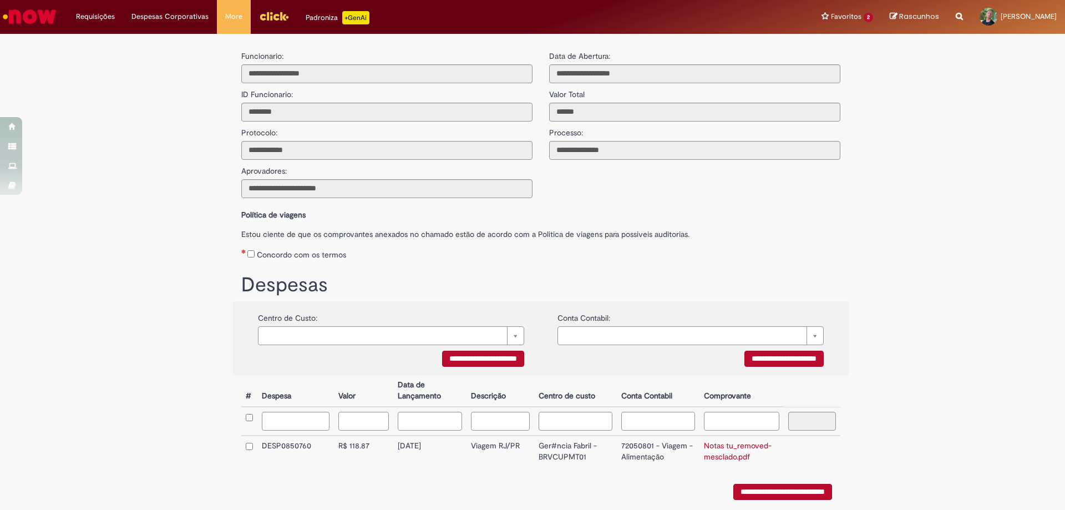 The image size is (1065, 510). Describe the element at coordinates (170, 17) in the screenshot. I see `span: Despesas Corporativas` at that location.